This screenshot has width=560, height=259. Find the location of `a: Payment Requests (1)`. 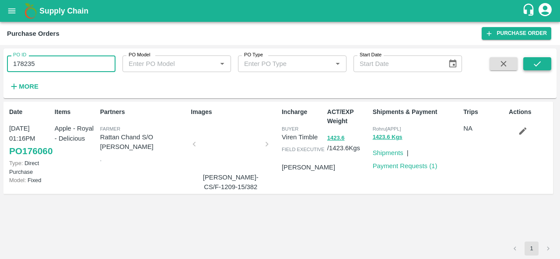

a: Payment Requests (1) is located at coordinates (405, 166).